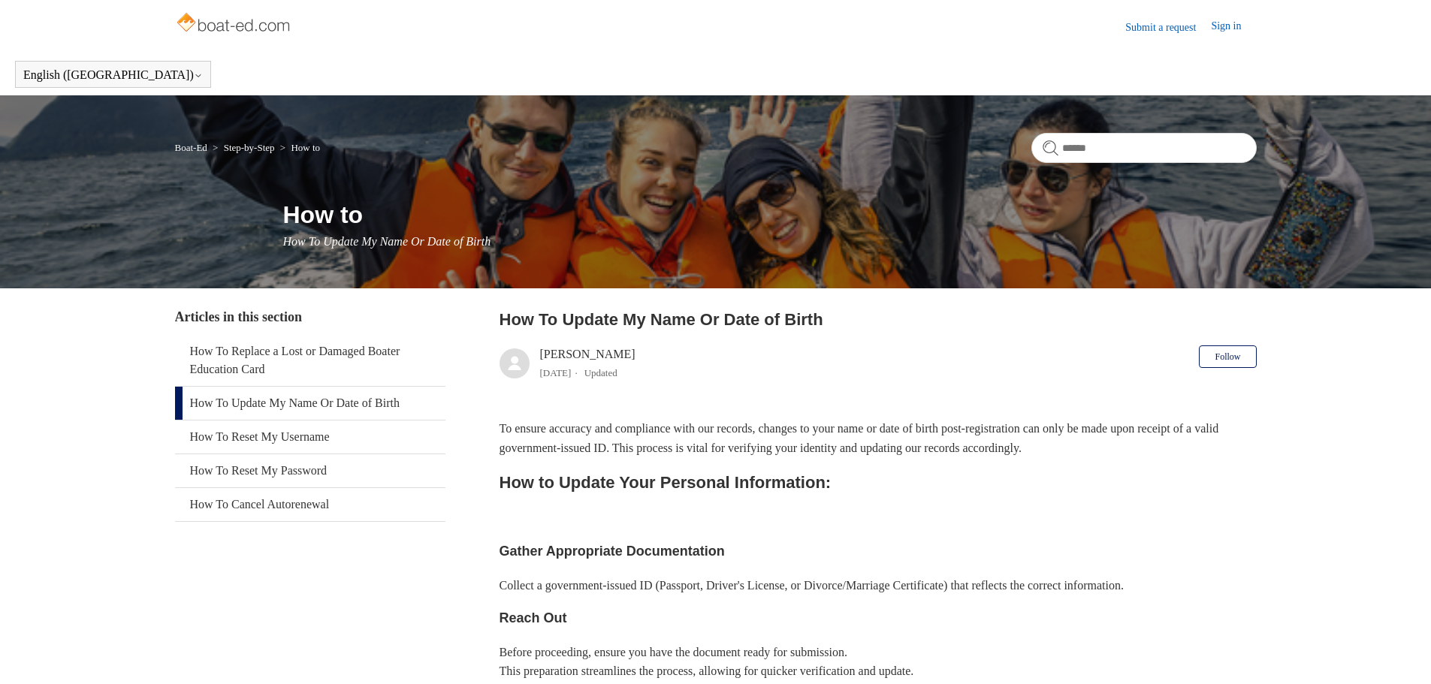 The height and width of the screenshot is (684, 1431). I want to click on p: To ensure accuracy and compliance with our records, changes to your name or date of birth post-re..., so click(878, 438).